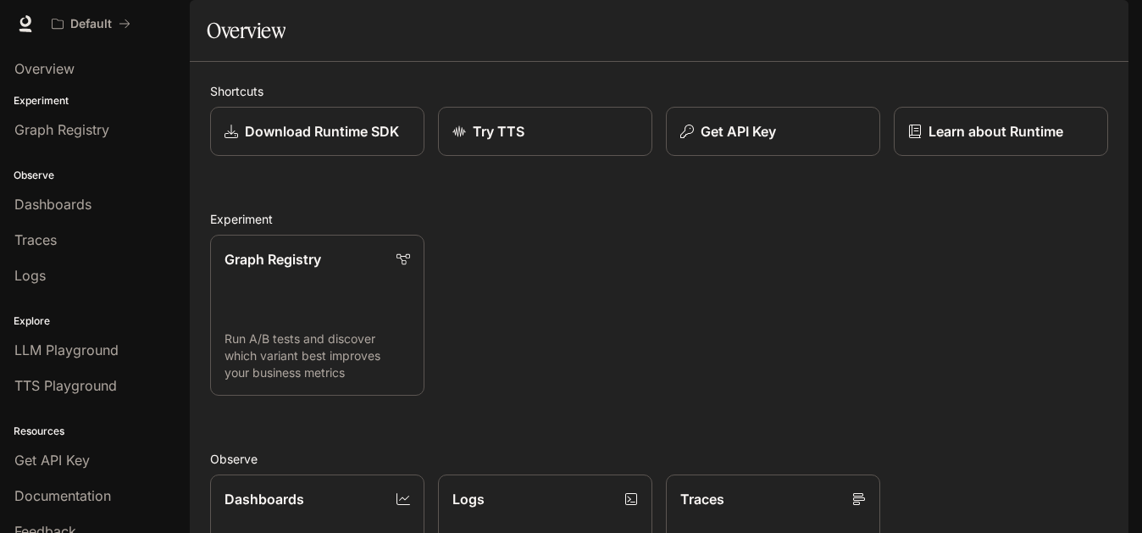  What do you see at coordinates (91, 24) in the screenshot?
I see `p: Default` at bounding box center [91, 24].